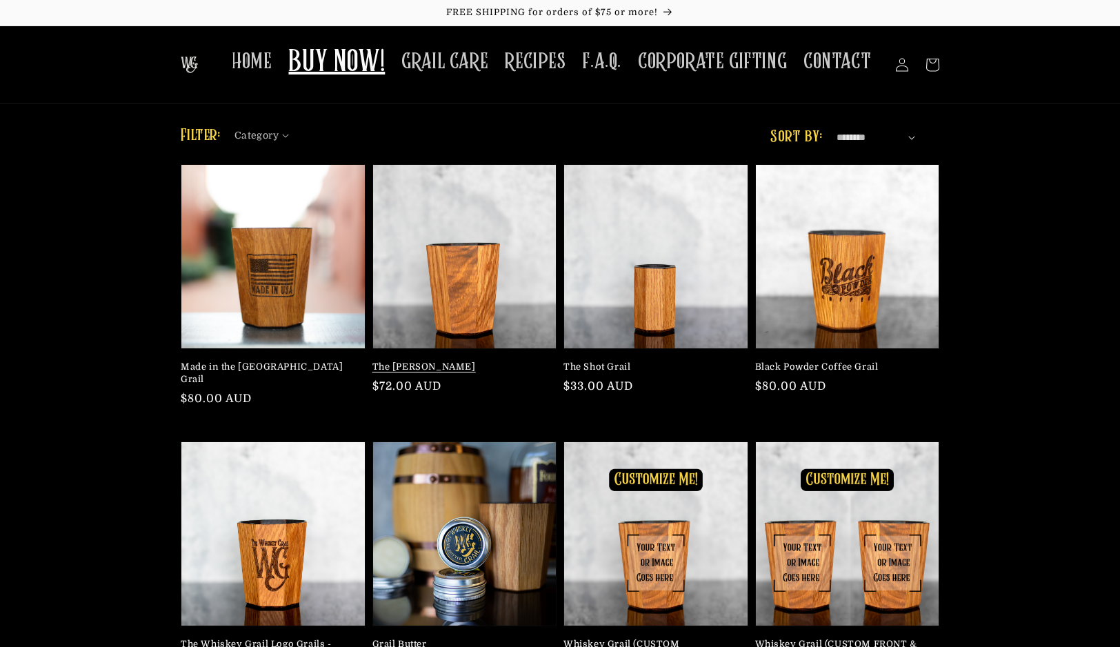 The width and height of the screenshot is (1120, 647). I want to click on a: RECIPES, so click(535, 61).